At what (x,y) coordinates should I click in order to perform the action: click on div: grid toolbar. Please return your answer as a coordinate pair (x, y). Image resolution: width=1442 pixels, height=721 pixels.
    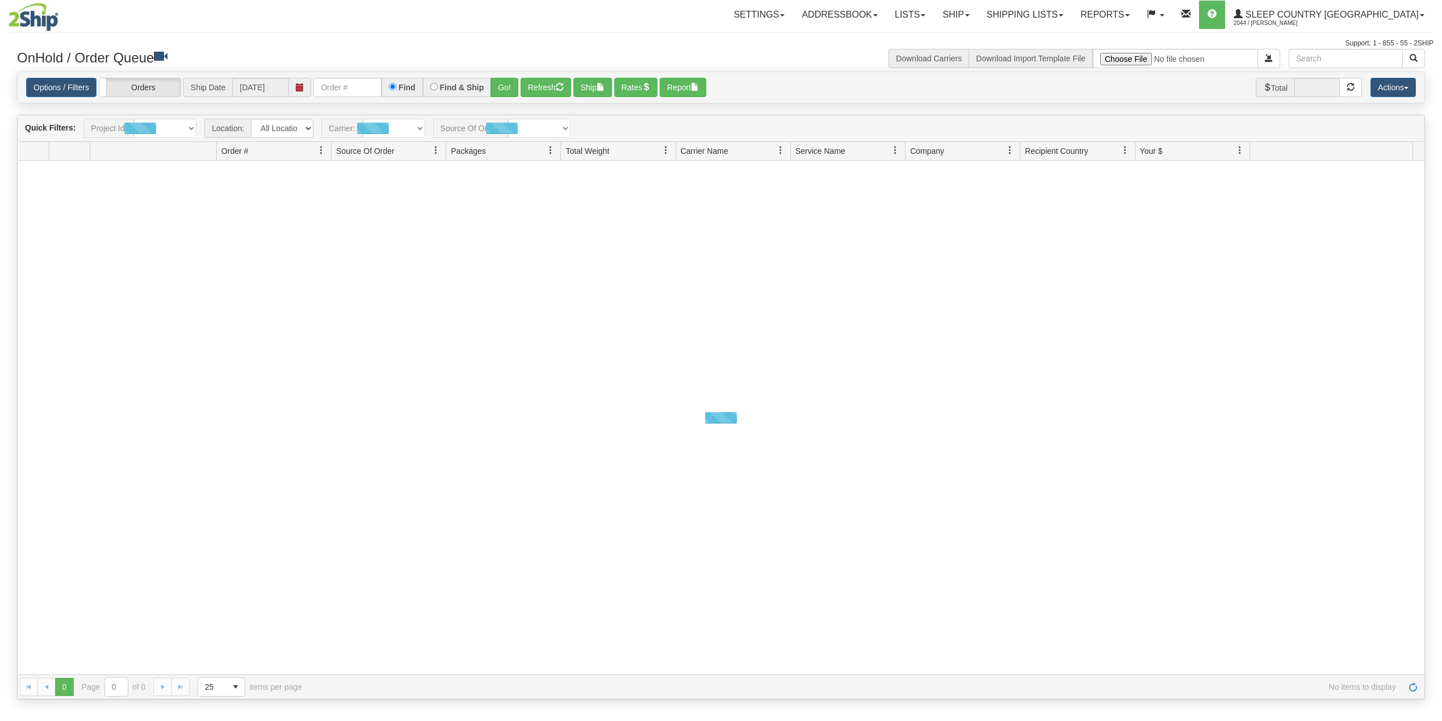
    Looking at the image, I should click on (721, 128).